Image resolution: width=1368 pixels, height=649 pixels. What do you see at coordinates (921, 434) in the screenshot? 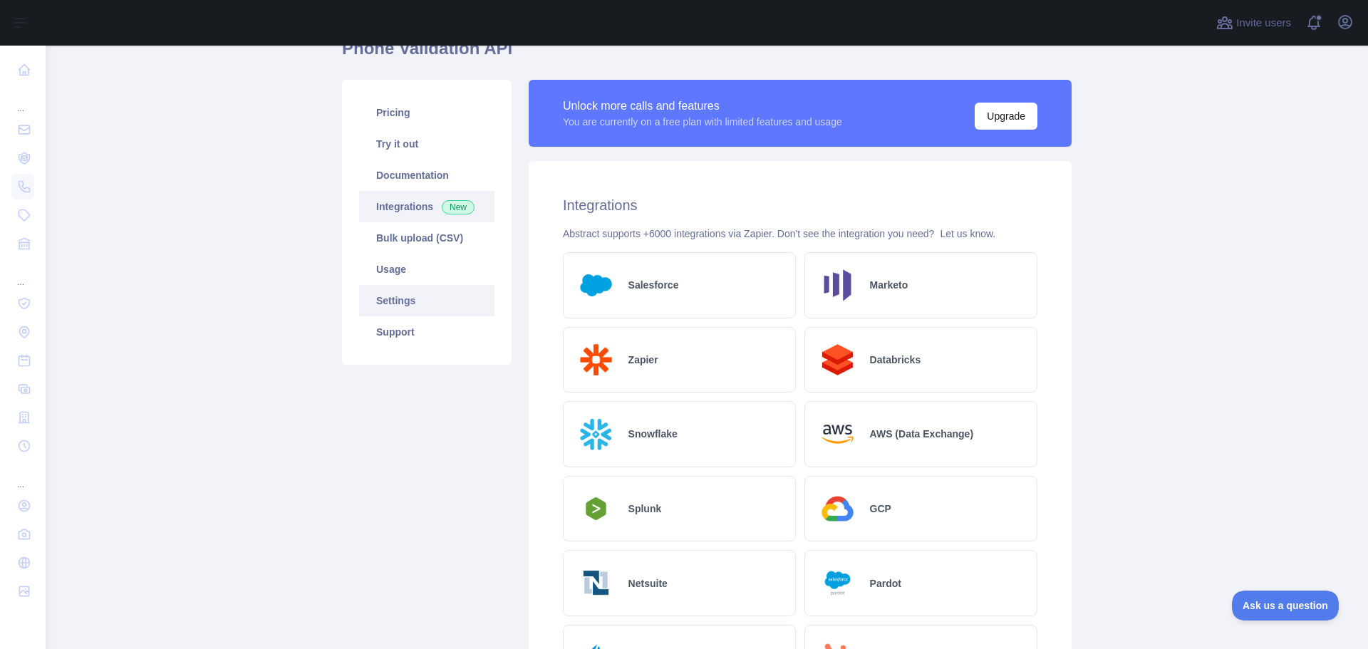
I see `h2: AWS (Data Exchange)` at bounding box center [921, 434].